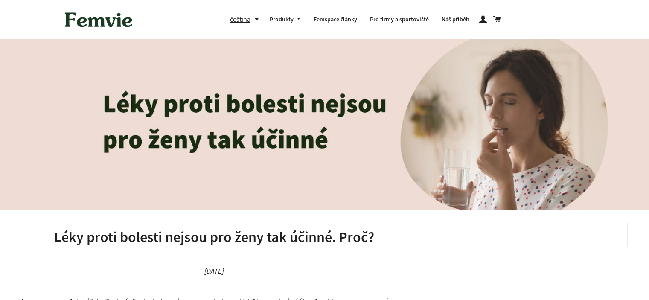  Describe the element at coordinates (99, 20) in the screenshot. I see `img: Femvie` at that location.